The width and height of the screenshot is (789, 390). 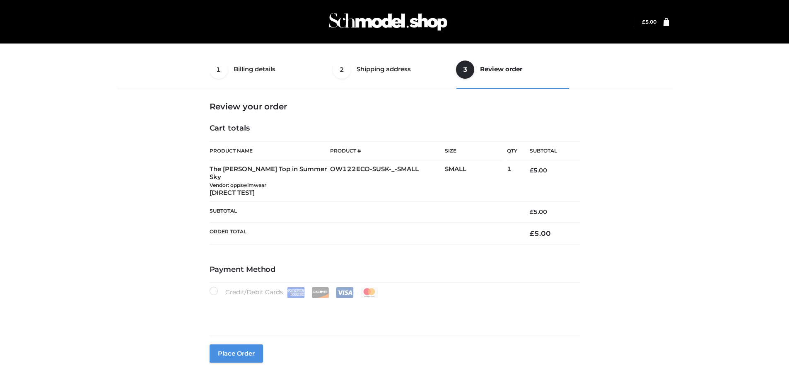 What do you see at coordinates (512, 151) in the screenshot?
I see `th: Qty` at bounding box center [512, 151].